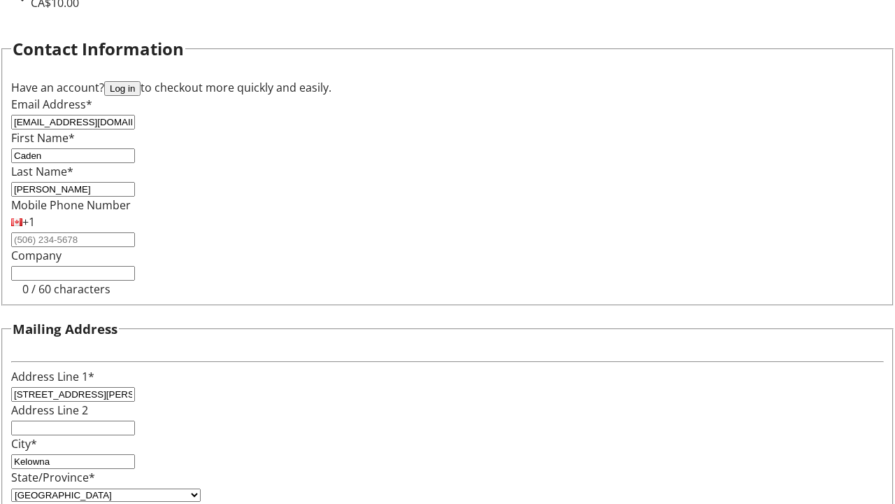 The height and width of the screenshot is (504, 895). What do you see at coordinates (36, 255) in the screenshot?
I see `label: Company` at bounding box center [36, 255].